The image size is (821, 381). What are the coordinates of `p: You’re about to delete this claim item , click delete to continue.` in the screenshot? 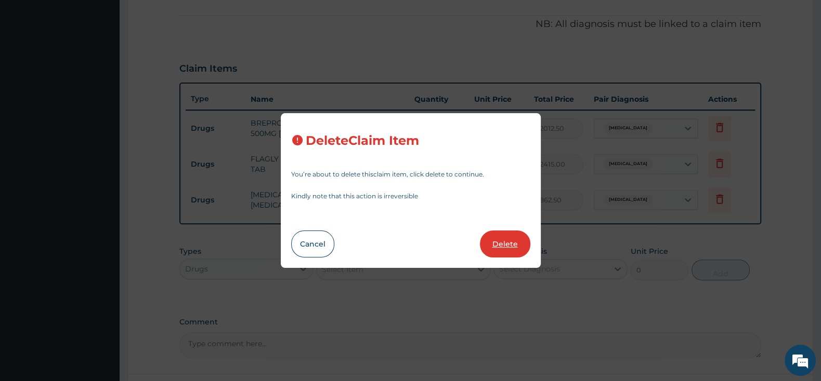 It's located at (411, 175).